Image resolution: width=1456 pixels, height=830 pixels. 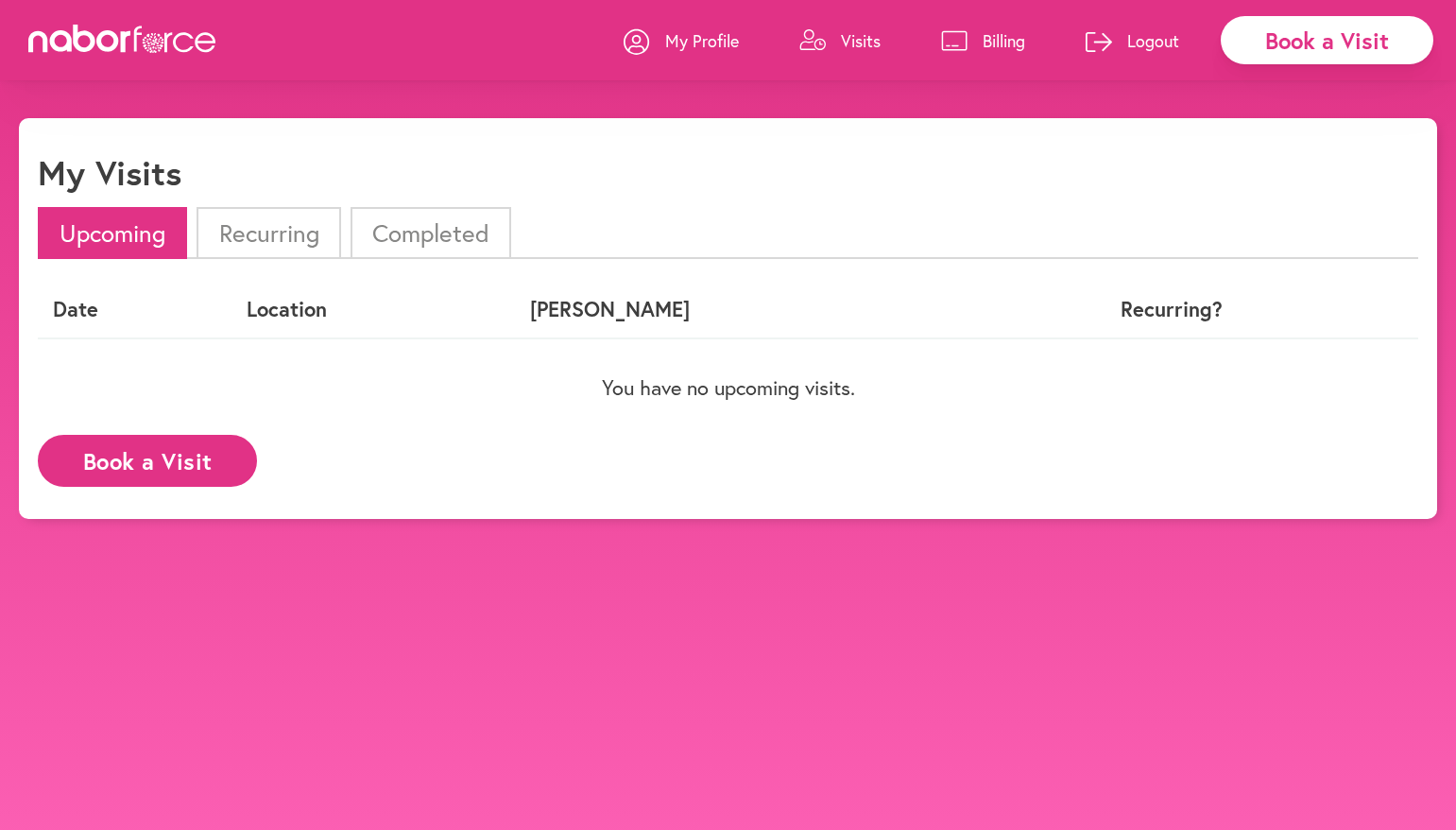 I want to click on p: My Profile, so click(x=702, y=40).